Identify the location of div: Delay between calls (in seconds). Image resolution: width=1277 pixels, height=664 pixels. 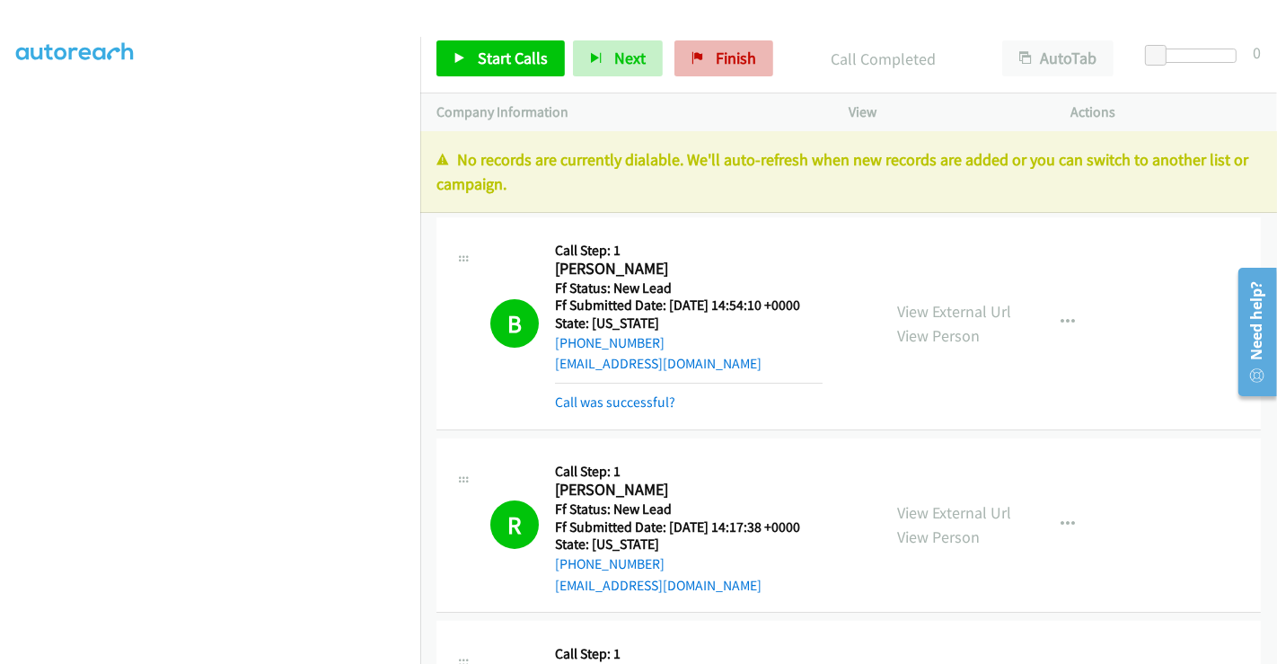
(1195, 56).